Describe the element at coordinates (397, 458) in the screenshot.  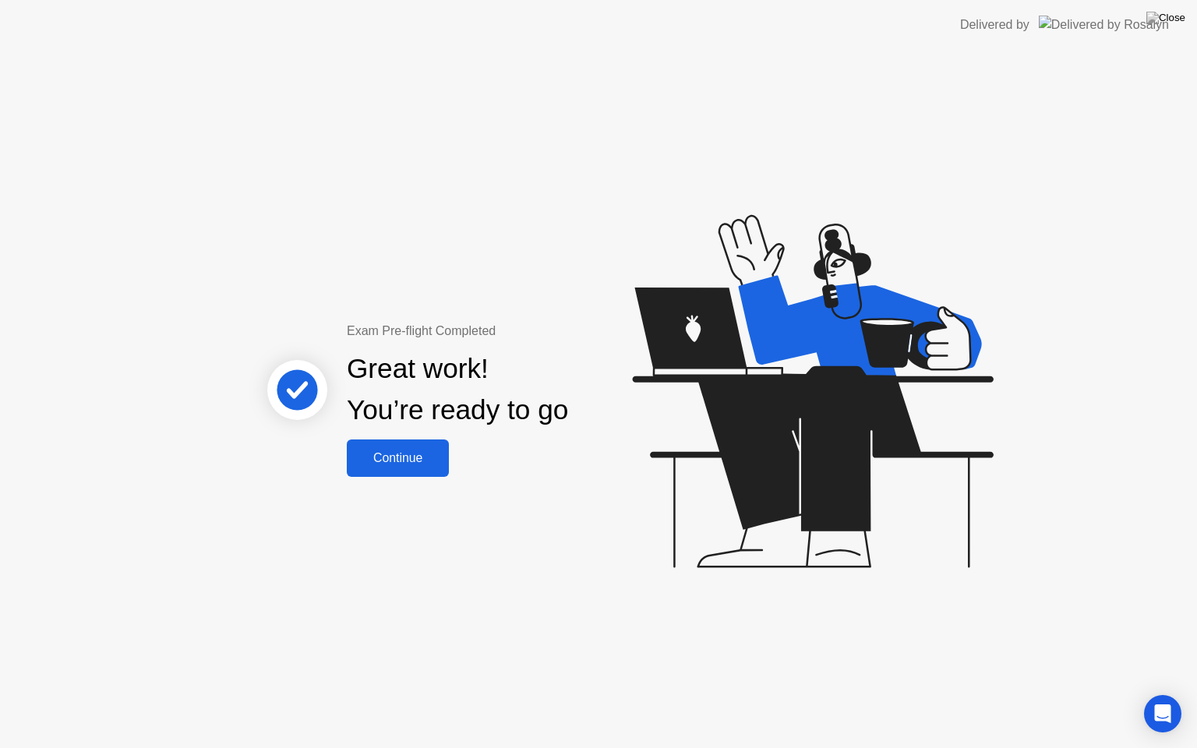
I see `button: Continue` at that location.